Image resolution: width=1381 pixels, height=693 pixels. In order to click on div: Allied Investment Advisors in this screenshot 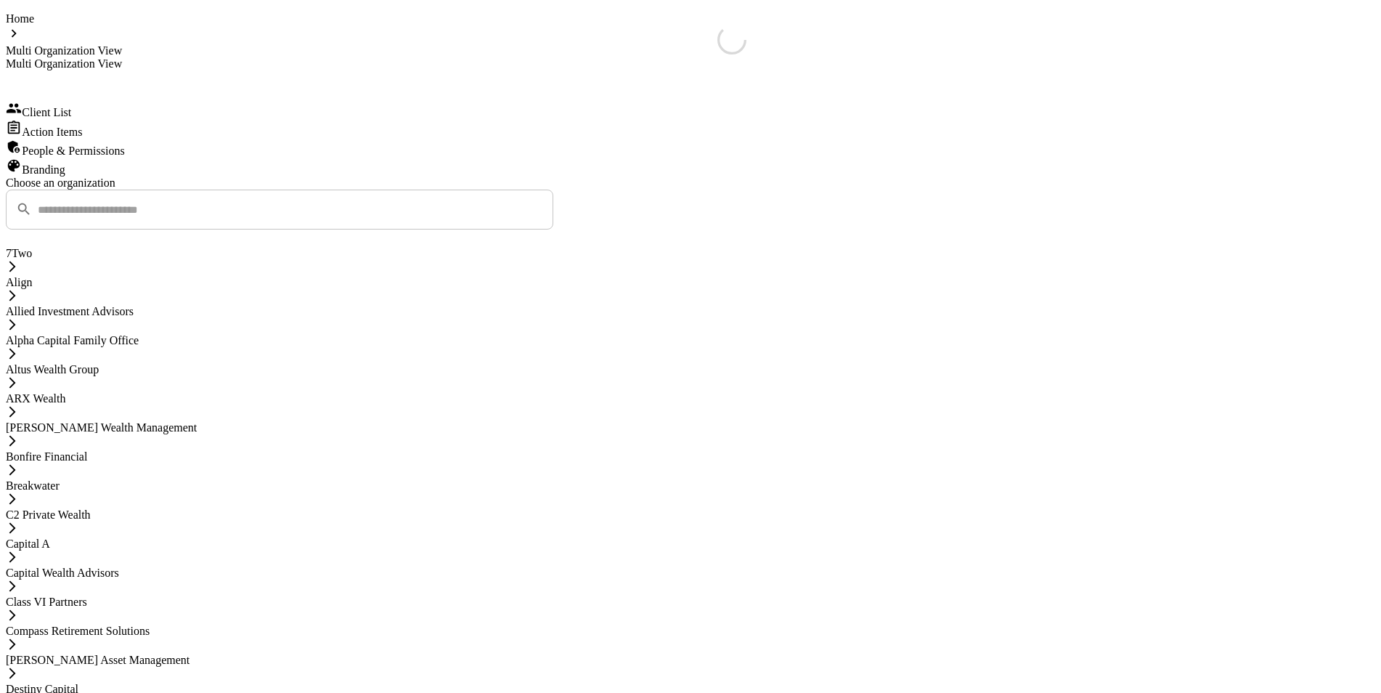, I will do `click(691, 311)`.